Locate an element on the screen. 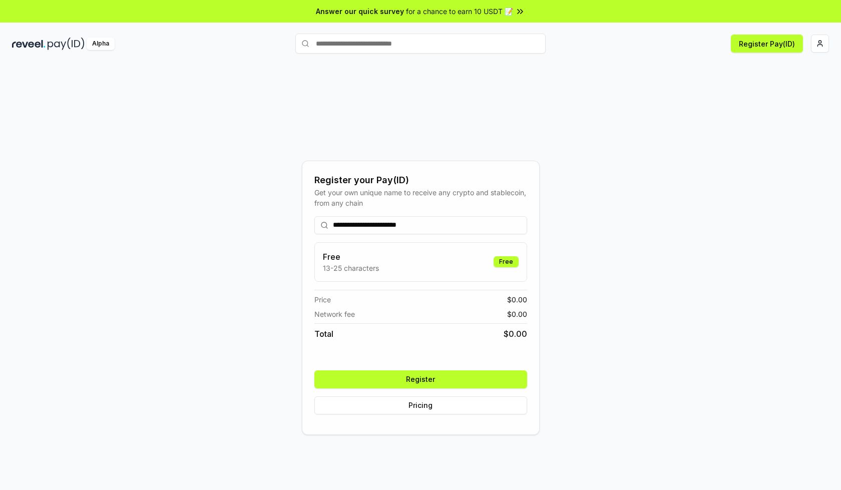 The height and width of the screenshot is (490, 841). button: Register Pay(ID) is located at coordinates (767, 44).